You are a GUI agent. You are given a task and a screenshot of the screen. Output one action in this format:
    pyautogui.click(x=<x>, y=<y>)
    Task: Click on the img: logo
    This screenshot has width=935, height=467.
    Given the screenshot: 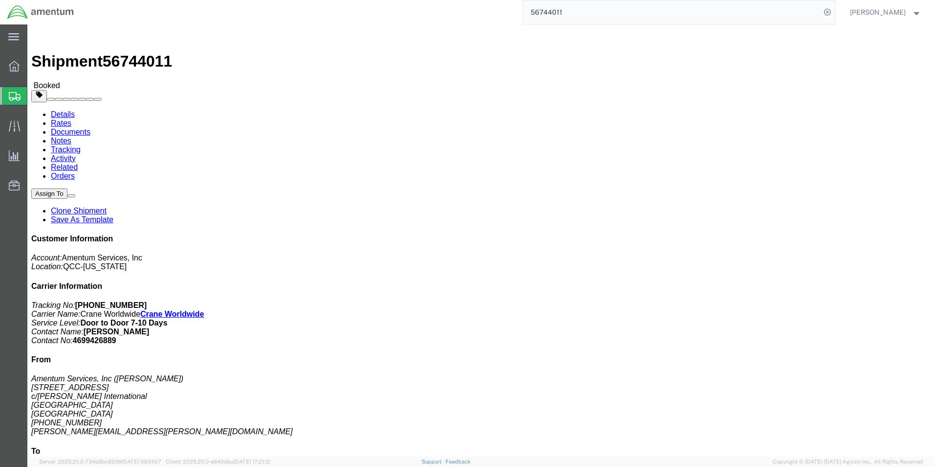 What is the action you would take?
    pyautogui.click(x=41, y=12)
    